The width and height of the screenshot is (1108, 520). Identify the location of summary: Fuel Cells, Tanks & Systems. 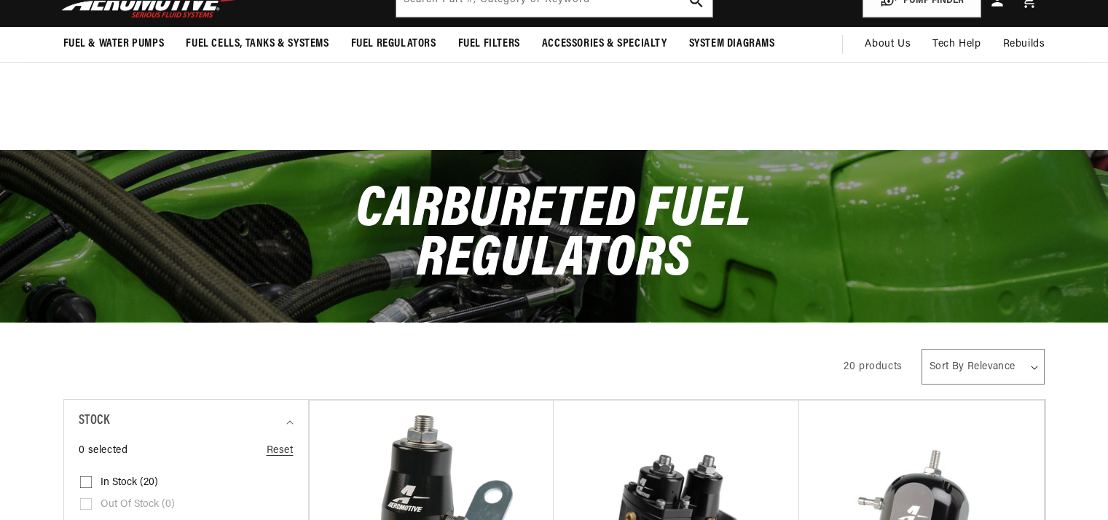
(257, 44).